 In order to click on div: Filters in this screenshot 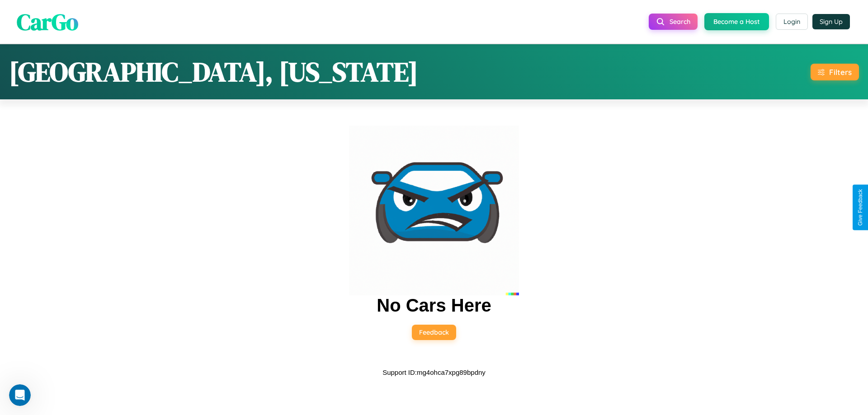, I will do `click(840, 72)`.